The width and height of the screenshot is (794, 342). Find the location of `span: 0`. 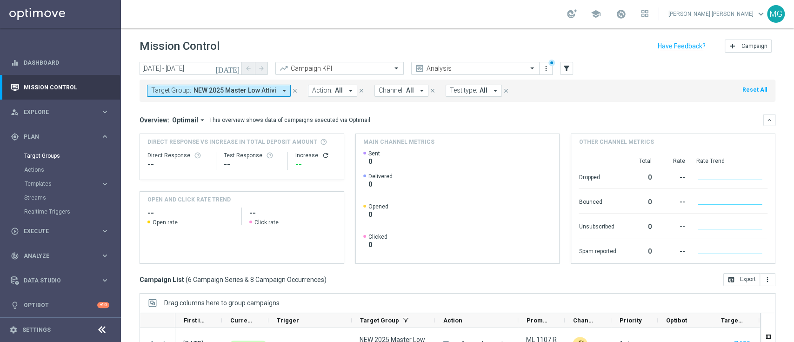

span: 0 is located at coordinates (374, 161).